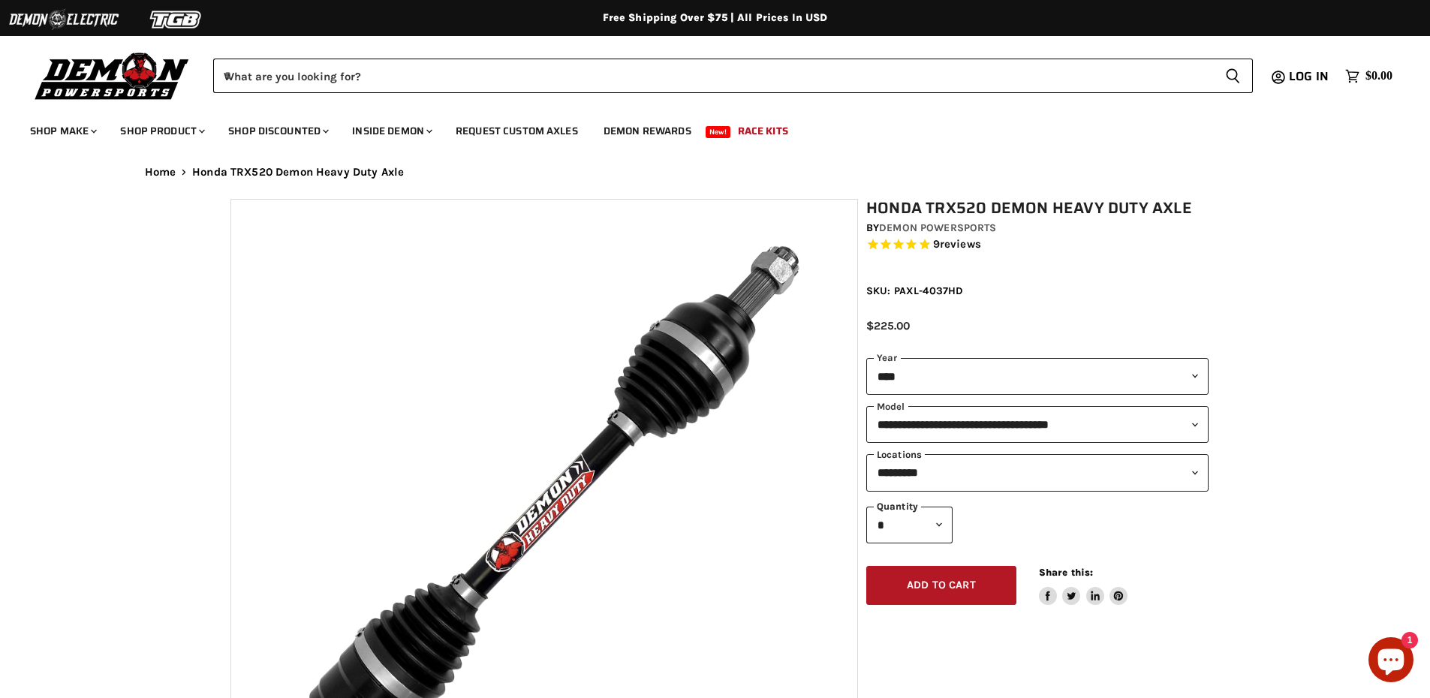  What do you see at coordinates (112, 75) in the screenshot?
I see `img: Demon Powersports` at bounding box center [112, 75].